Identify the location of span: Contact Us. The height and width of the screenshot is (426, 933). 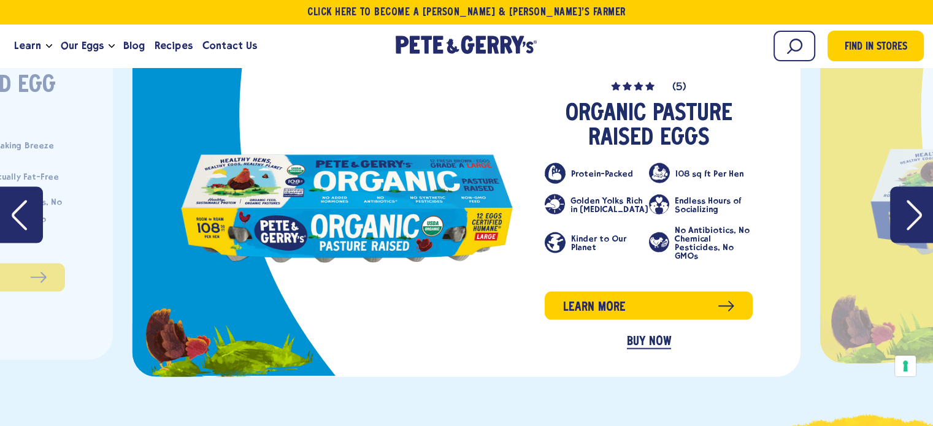
(229, 45).